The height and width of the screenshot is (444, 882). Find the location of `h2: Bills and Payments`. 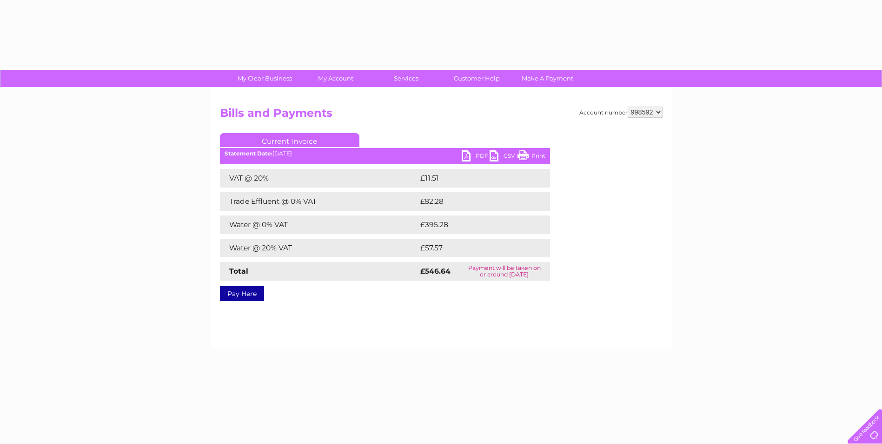

h2: Bills and Payments is located at coordinates (441, 115).